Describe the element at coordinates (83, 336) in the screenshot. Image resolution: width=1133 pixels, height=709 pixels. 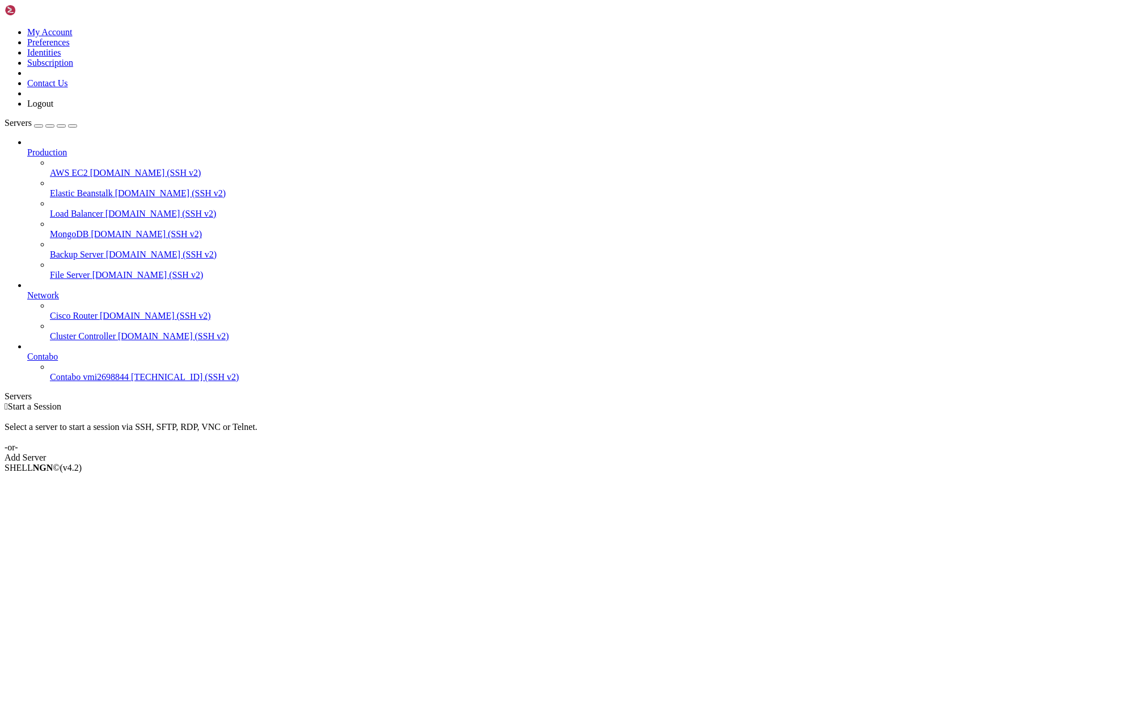
I see `span: Cluster Controller` at that location.